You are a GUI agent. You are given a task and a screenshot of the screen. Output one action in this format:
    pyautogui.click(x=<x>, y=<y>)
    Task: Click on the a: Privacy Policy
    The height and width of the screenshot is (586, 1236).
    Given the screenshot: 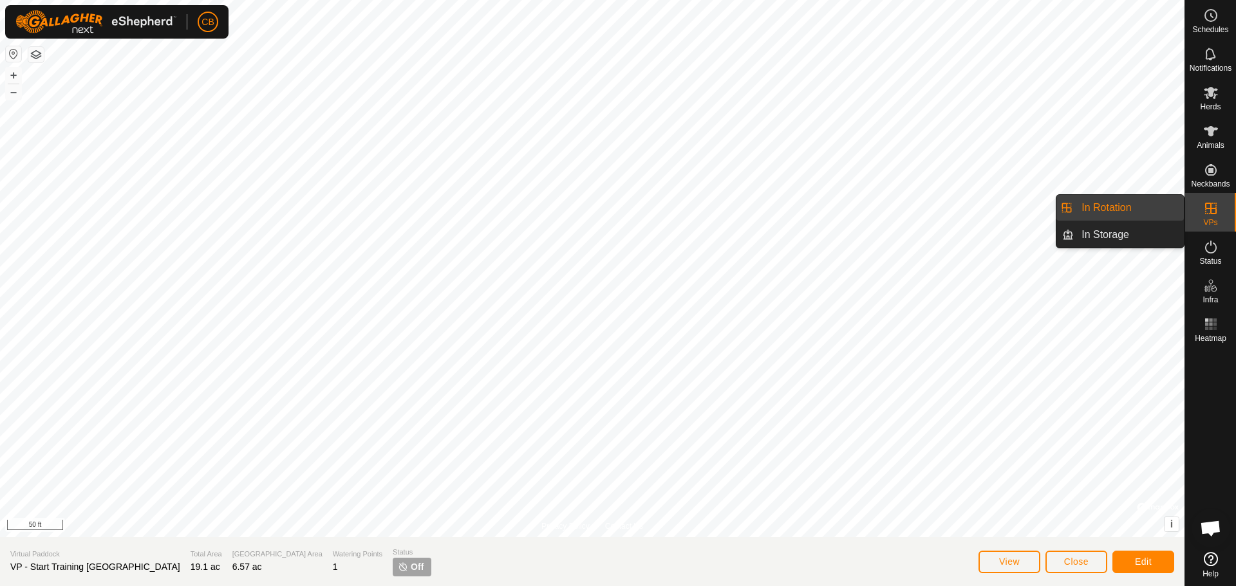 What is the action you would take?
    pyautogui.click(x=565, y=527)
    